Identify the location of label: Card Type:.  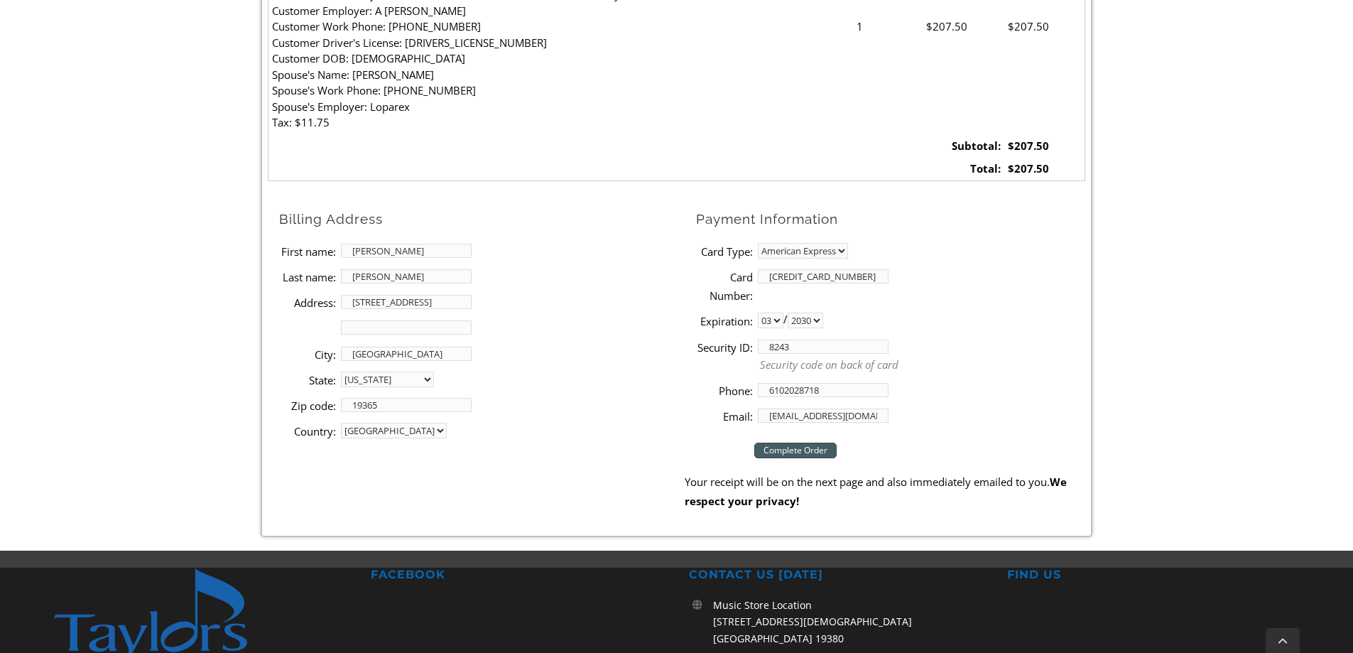
(724, 251).